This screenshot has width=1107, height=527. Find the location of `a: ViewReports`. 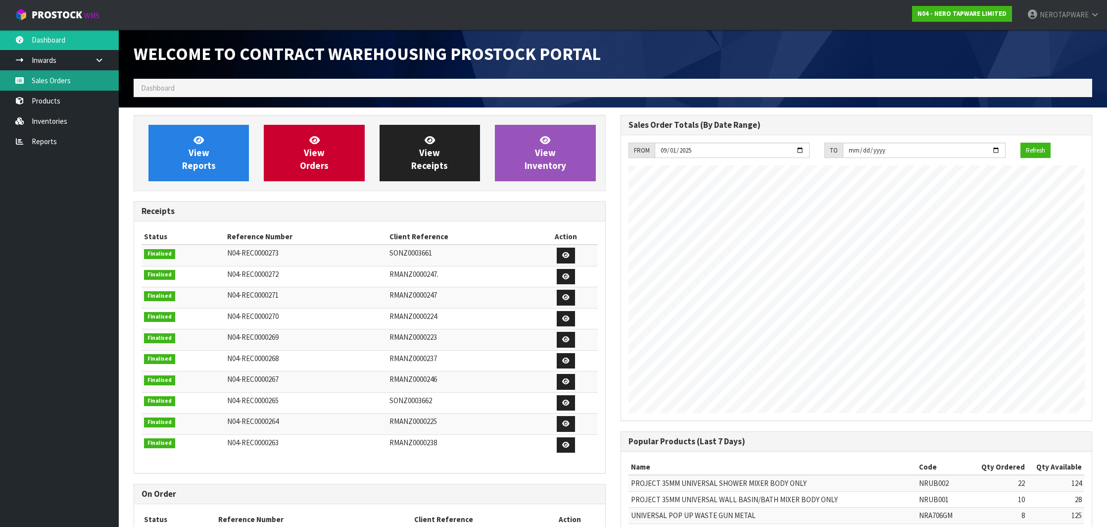

a: ViewReports is located at coordinates (199, 153).